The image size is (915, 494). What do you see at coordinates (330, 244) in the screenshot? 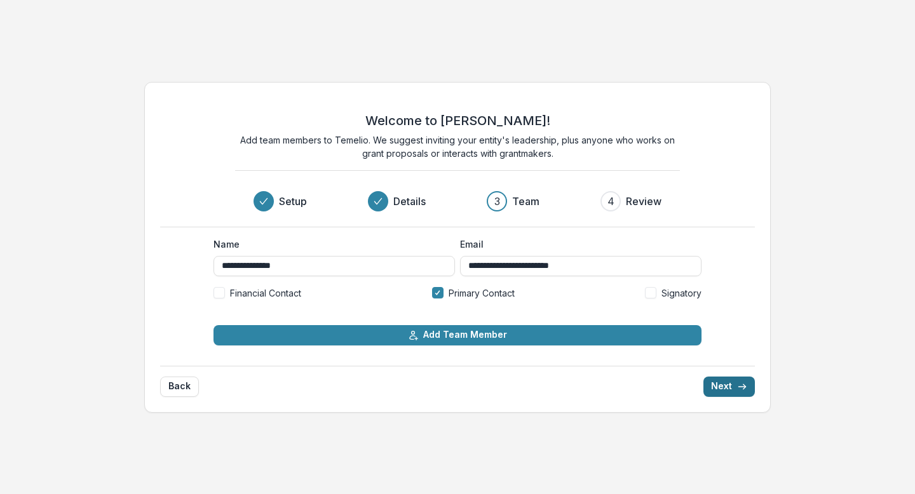
I see `label: Name` at bounding box center [330, 244].